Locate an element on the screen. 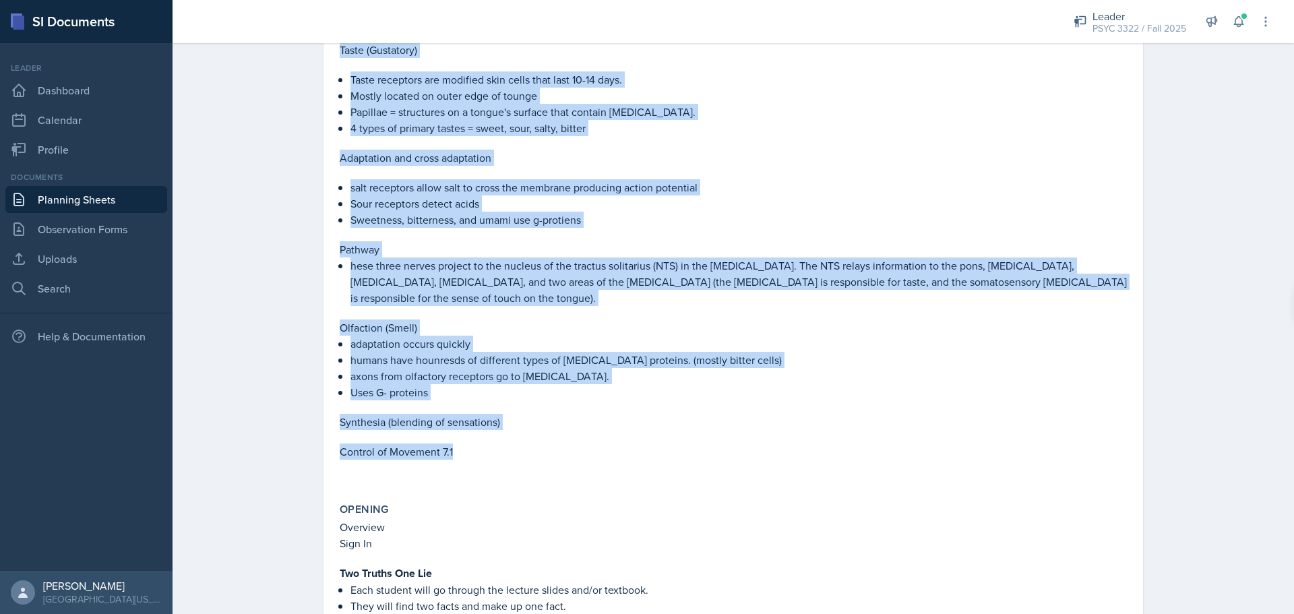 The height and width of the screenshot is (614, 1294). p: Pathway is located at coordinates (733, 249).